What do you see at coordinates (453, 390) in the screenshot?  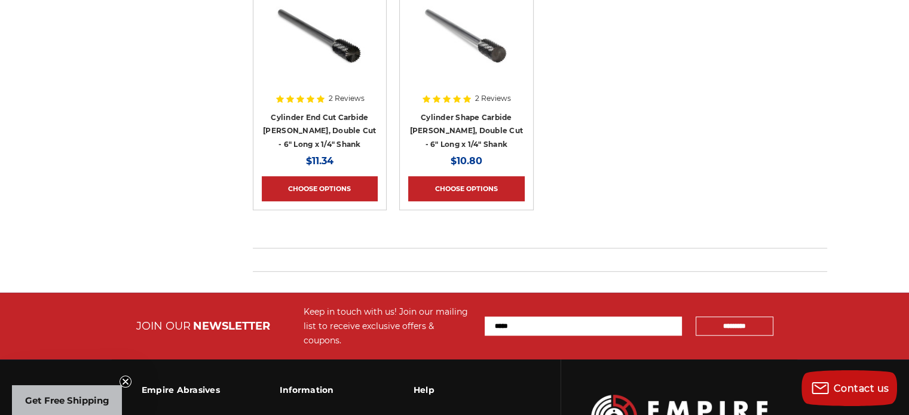 I see `h3: Help` at bounding box center [453, 390].